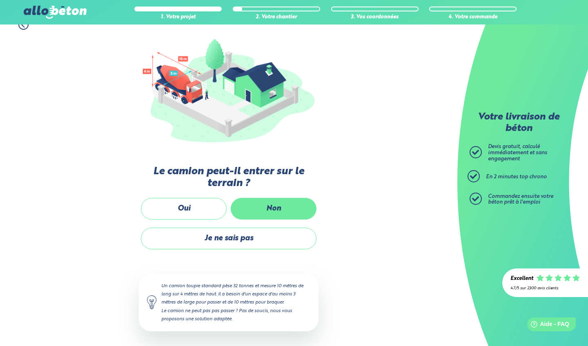 The image size is (588, 346). What do you see at coordinates (178, 17) in the screenshot?
I see `div: 1. Votre projet` at bounding box center [178, 17].